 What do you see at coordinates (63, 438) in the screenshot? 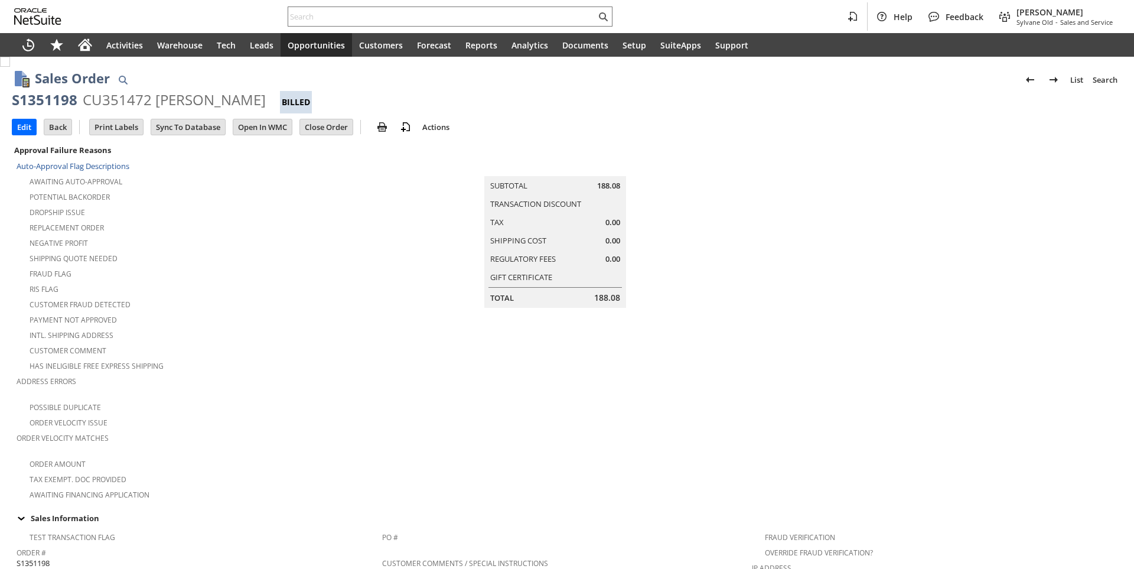
I see `a: Order Velocity Matches` at bounding box center [63, 438].